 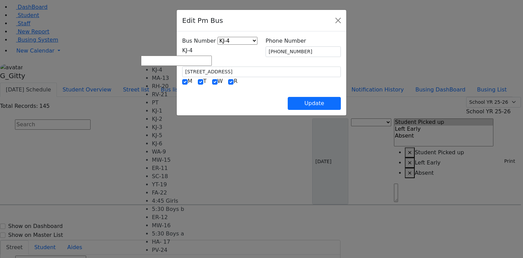 I want to click on li: HA- 17, so click(x=182, y=241).